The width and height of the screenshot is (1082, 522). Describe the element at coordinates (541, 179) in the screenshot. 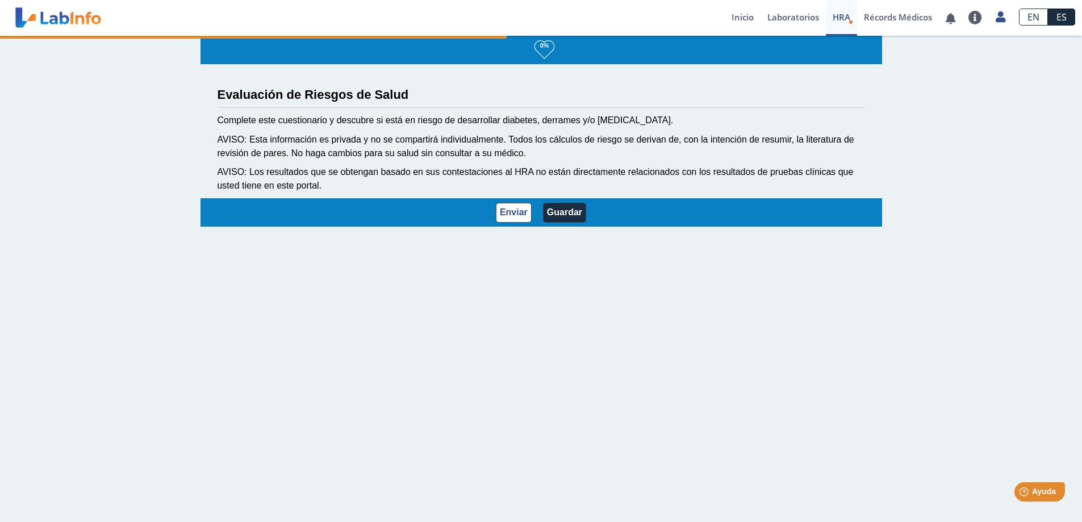

I see `div: AVISO: Los resultados que se obtengan basado en sus contestaciones al HRA no están directamente r...` at that location.